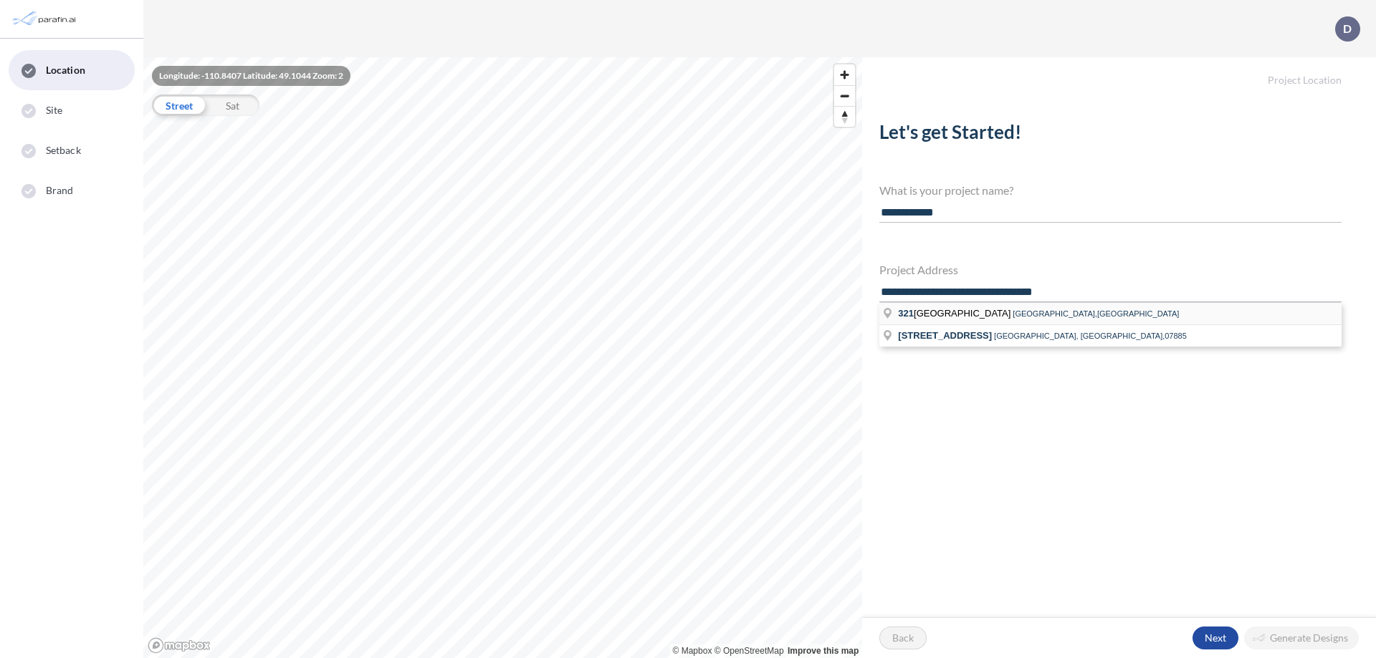  Describe the element at coordinates (844, 117) in the screenshot. I see `span: Reset bearing to north` at that location.